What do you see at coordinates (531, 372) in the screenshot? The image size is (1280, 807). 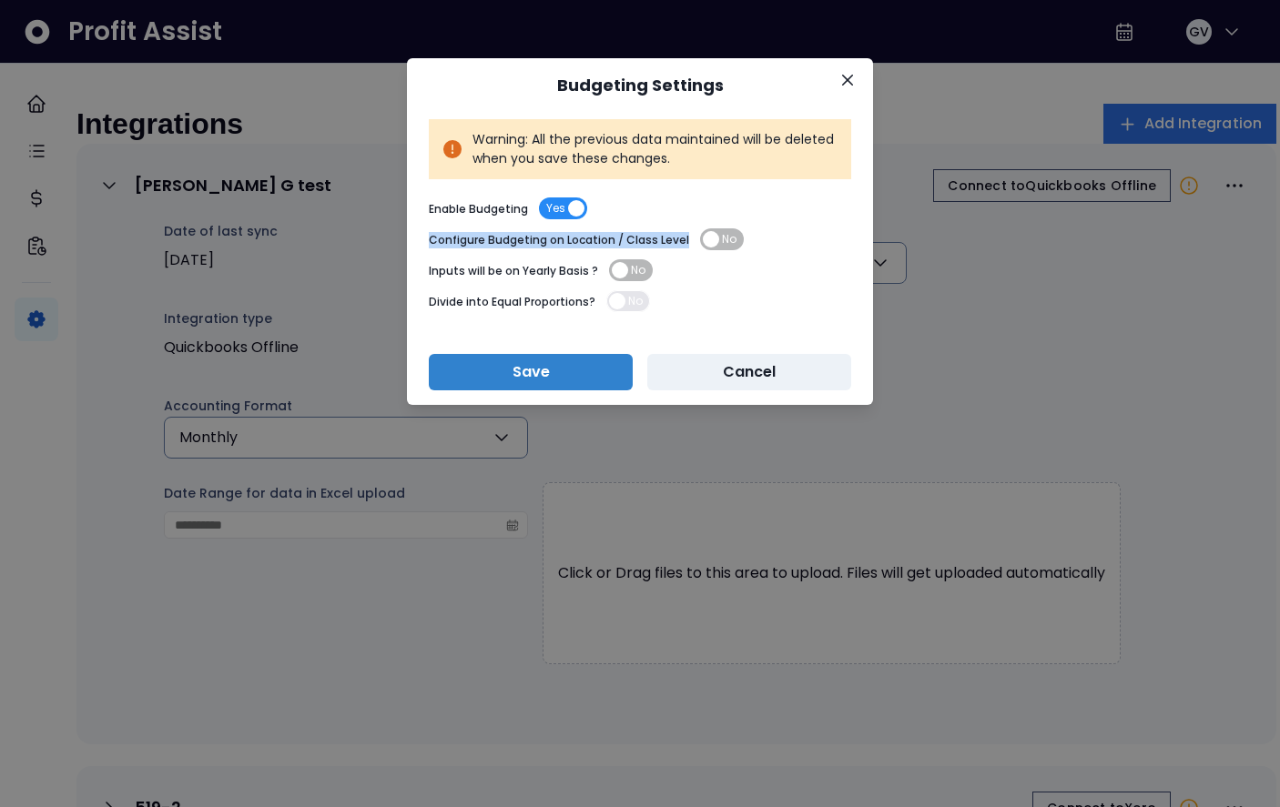 I see `button: Save` at bounding box center [531, 372].